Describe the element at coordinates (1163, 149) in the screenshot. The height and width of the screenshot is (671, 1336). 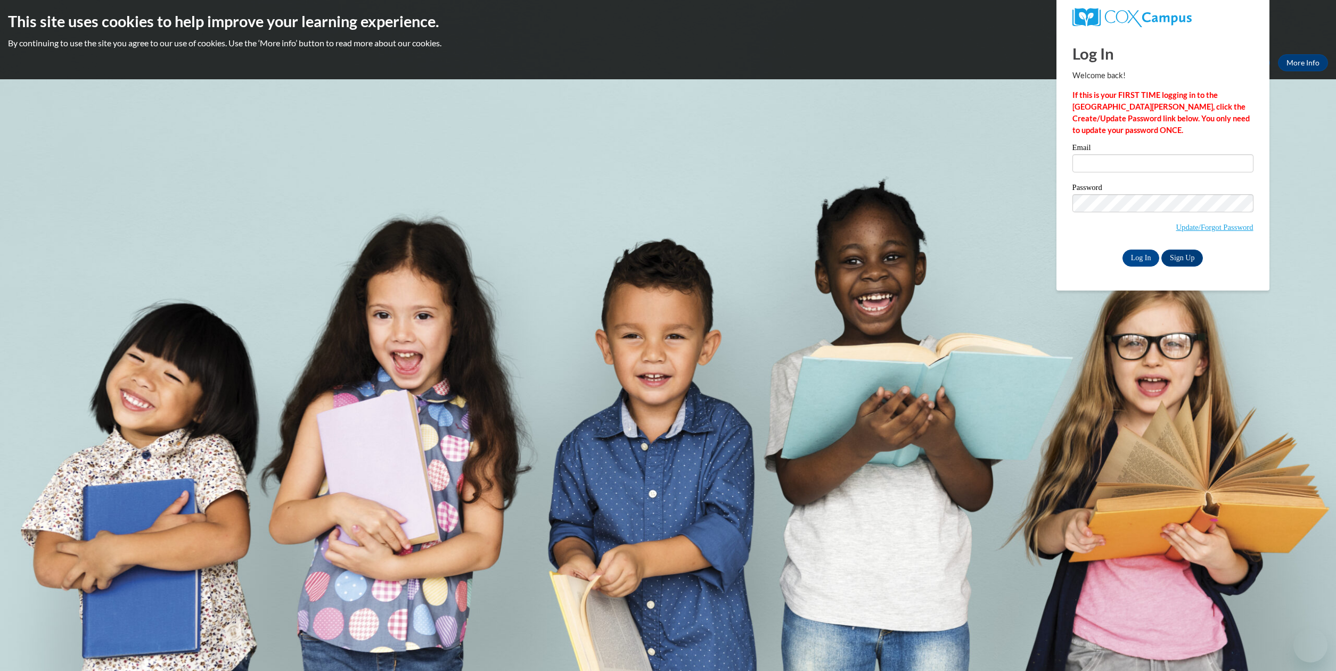
I see `label: Email` at that location.